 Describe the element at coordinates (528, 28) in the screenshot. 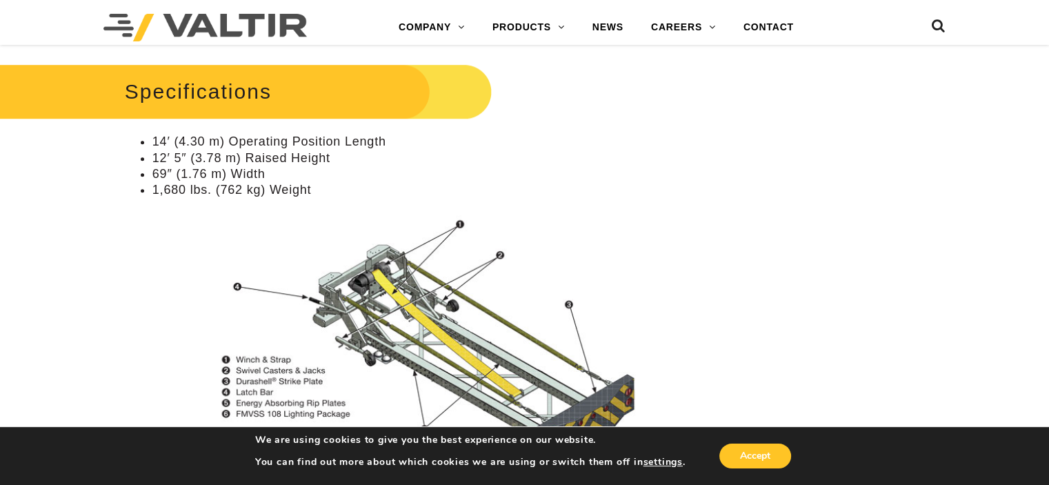

I see `a: PRODUCTS` at that location.